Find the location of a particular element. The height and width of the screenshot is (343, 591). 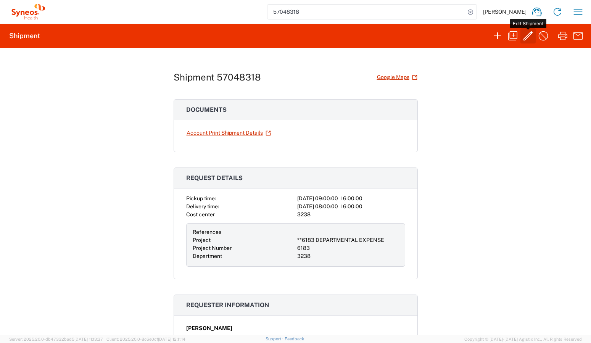

span: Cost center is located at coordinates (200, 214).